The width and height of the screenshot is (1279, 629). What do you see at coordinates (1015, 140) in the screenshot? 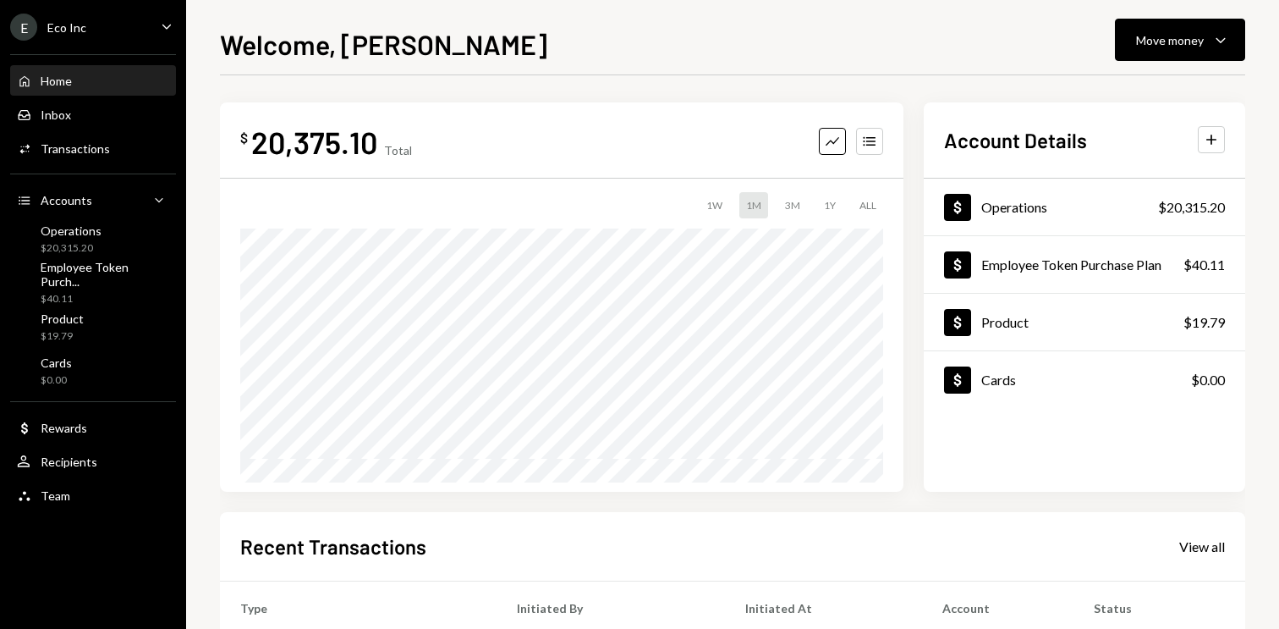
I see `h2: Account Details` at bounding box center [1015, 140].